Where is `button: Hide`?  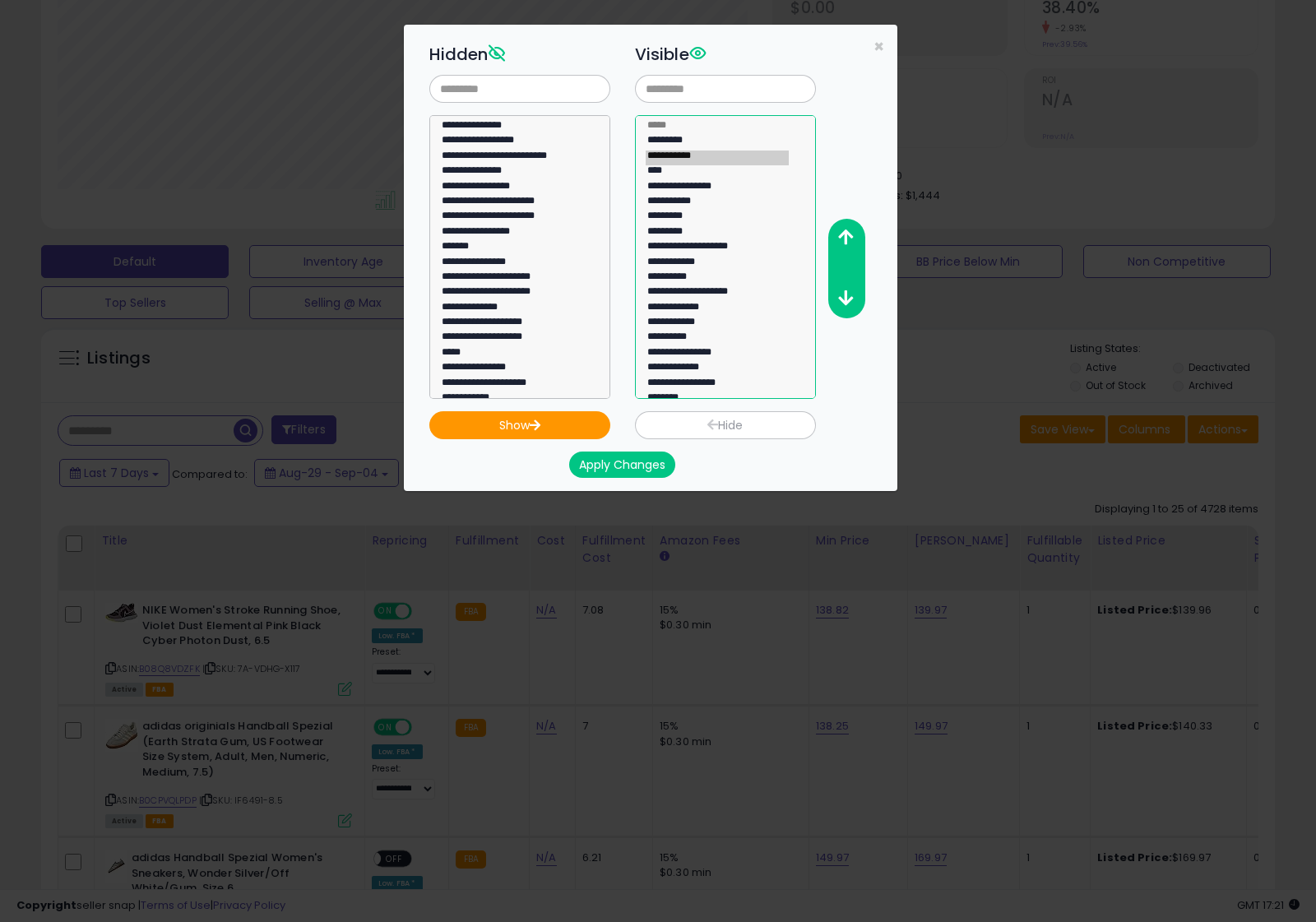 button: Hide is located at coordinates (726, 425).